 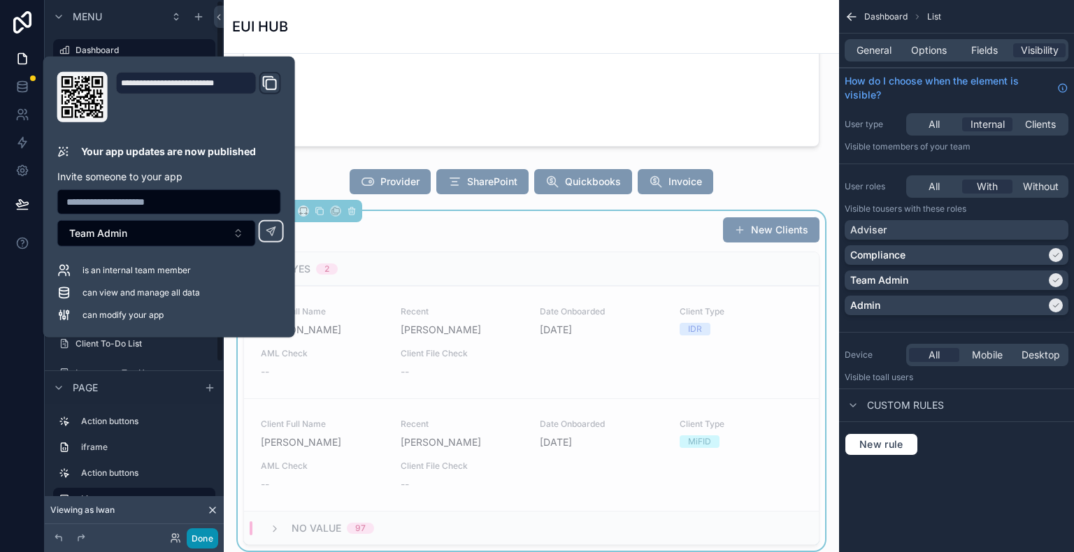 I want to click on span: can modify your app, so click(x=123, y=315).